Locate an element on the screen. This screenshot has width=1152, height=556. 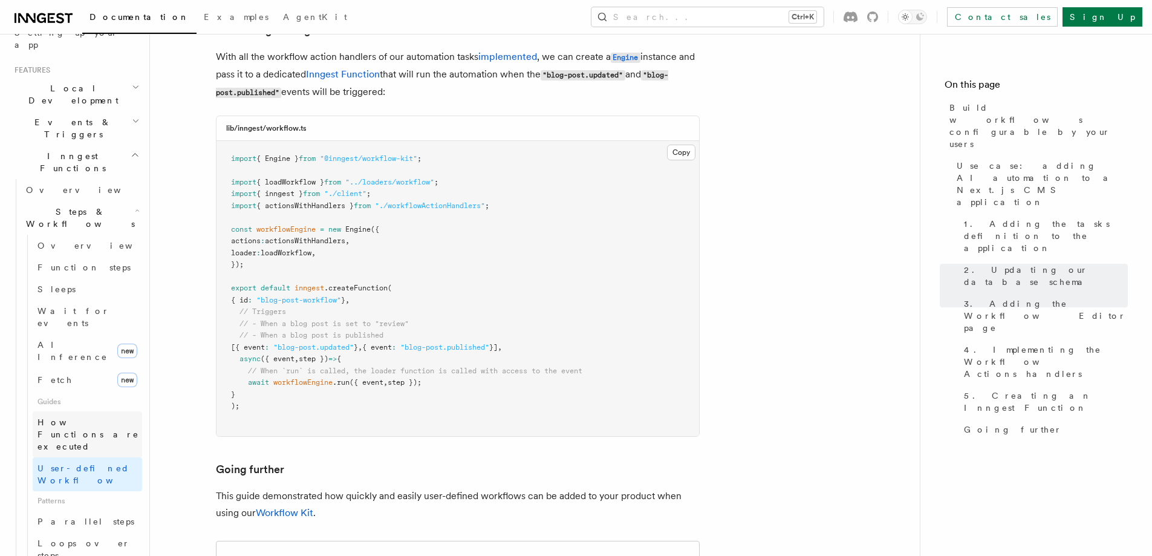
a: Engine is located at coordinates (625, 56).